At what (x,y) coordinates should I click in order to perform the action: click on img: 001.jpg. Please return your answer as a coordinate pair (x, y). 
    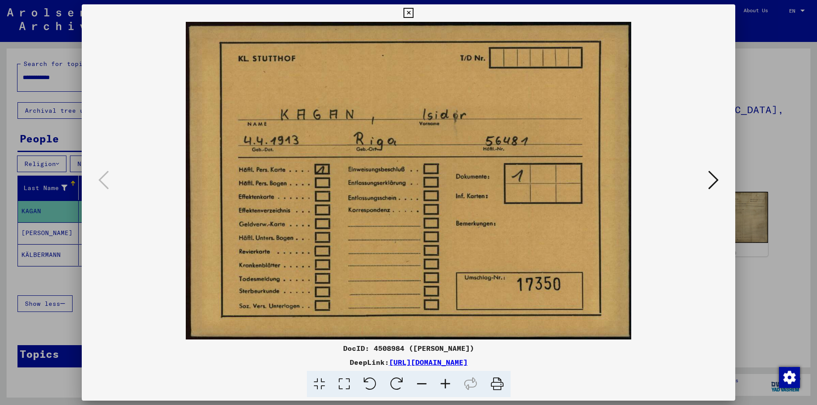
    Looking at the image, I should click on (408, 181).